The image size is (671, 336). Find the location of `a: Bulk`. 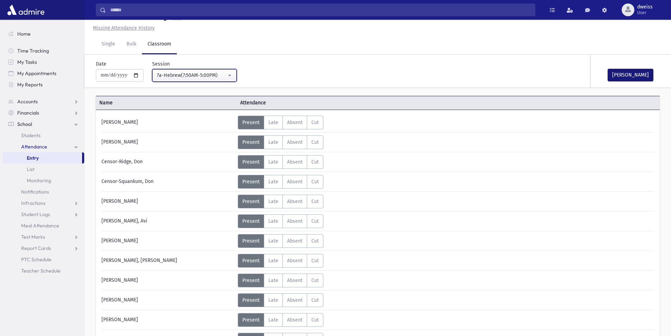

a: Bulk is located at coordinates (131, 44).